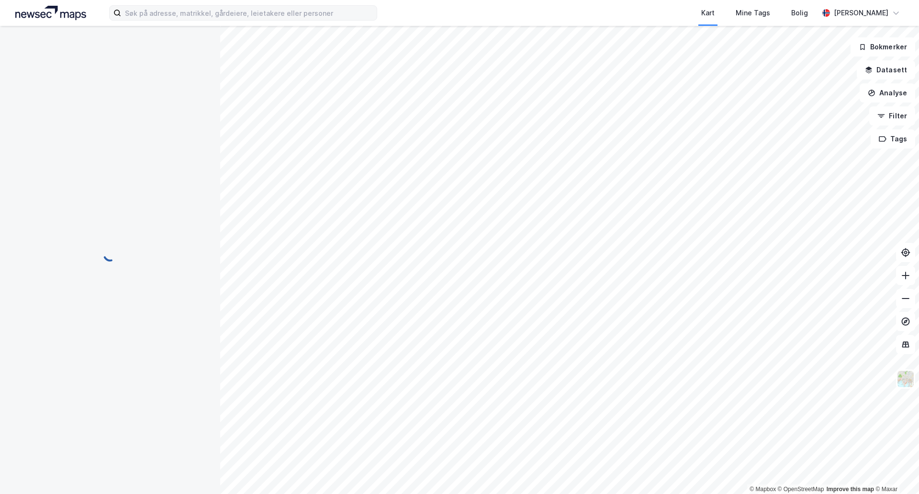 The image size is (919, 494). What do you see at coordinates (895, 471) in the screenshot?
I see `div: Kontrollprogram for chat` at bounding box center [895, 471].